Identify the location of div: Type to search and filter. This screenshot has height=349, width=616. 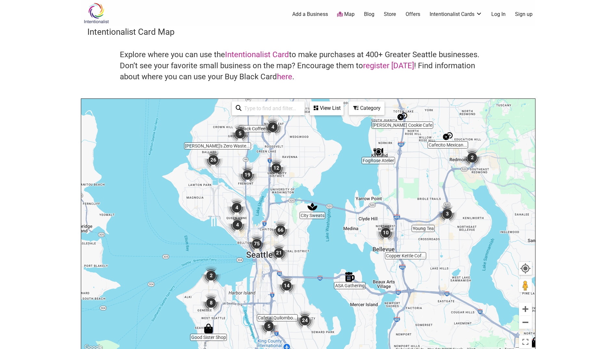
(268, 108).